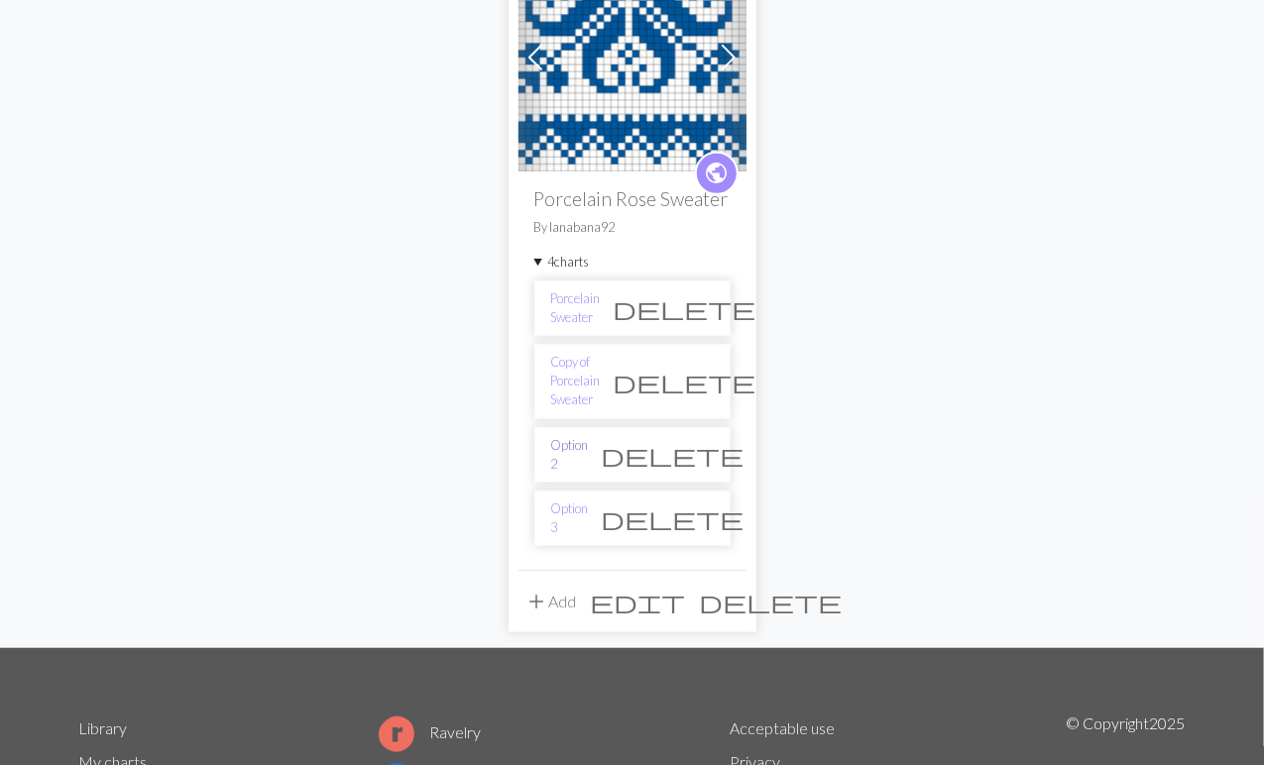 This screenshot has height=765, width=1264. What do you see at coordinates (638, 602) in the screenshot?
I see `button: Edit` at bounding box center [638, 602].